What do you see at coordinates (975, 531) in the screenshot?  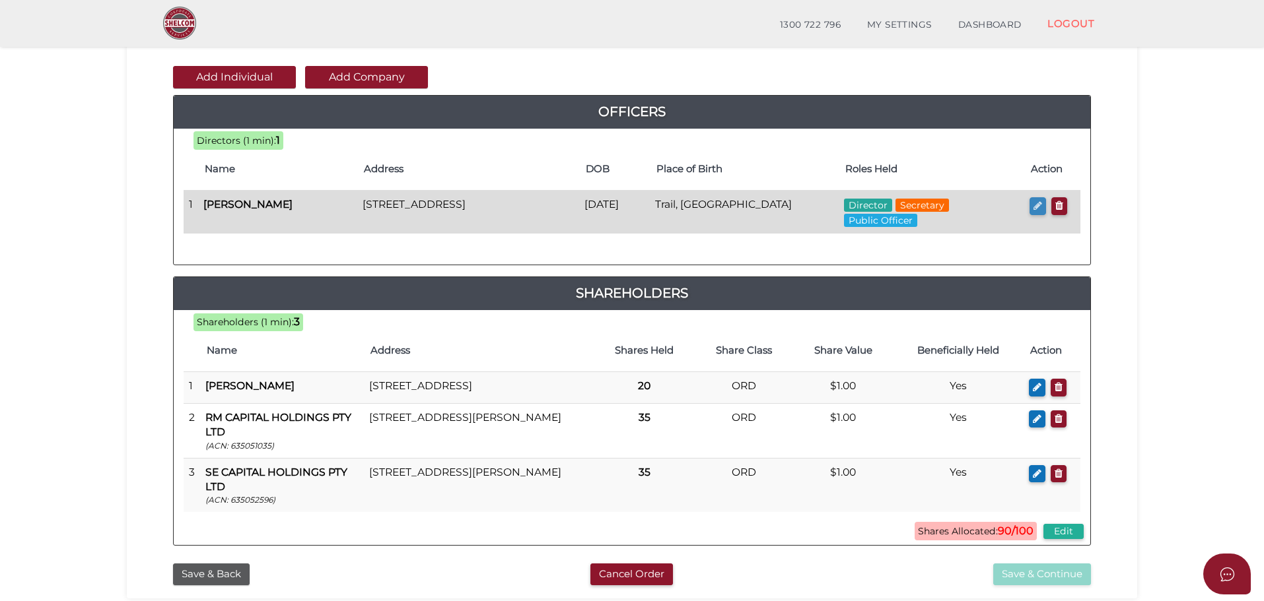 I see `span: Shares Allocated:` at bounding box center [975, 531].